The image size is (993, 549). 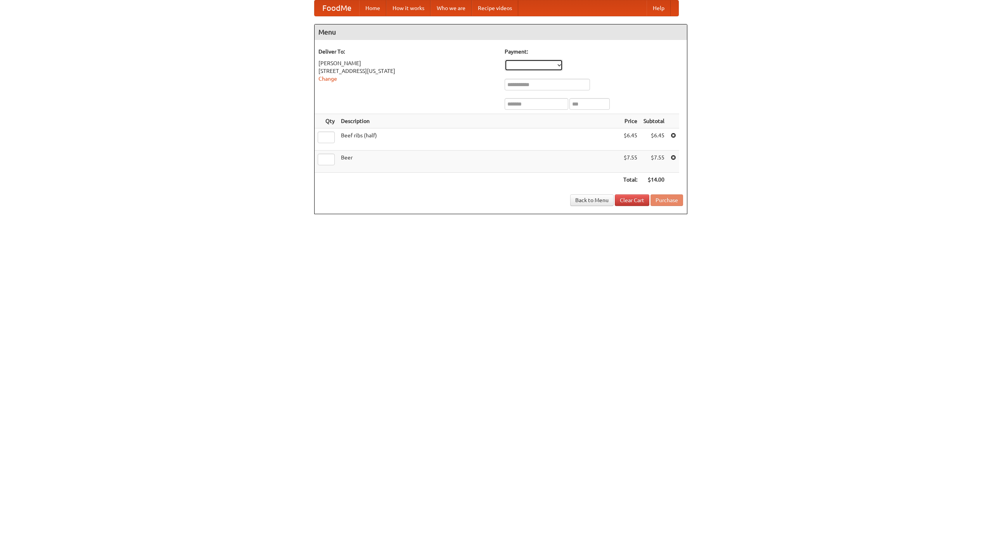 I want to click on a: How it works, so click(x=408, y=8).